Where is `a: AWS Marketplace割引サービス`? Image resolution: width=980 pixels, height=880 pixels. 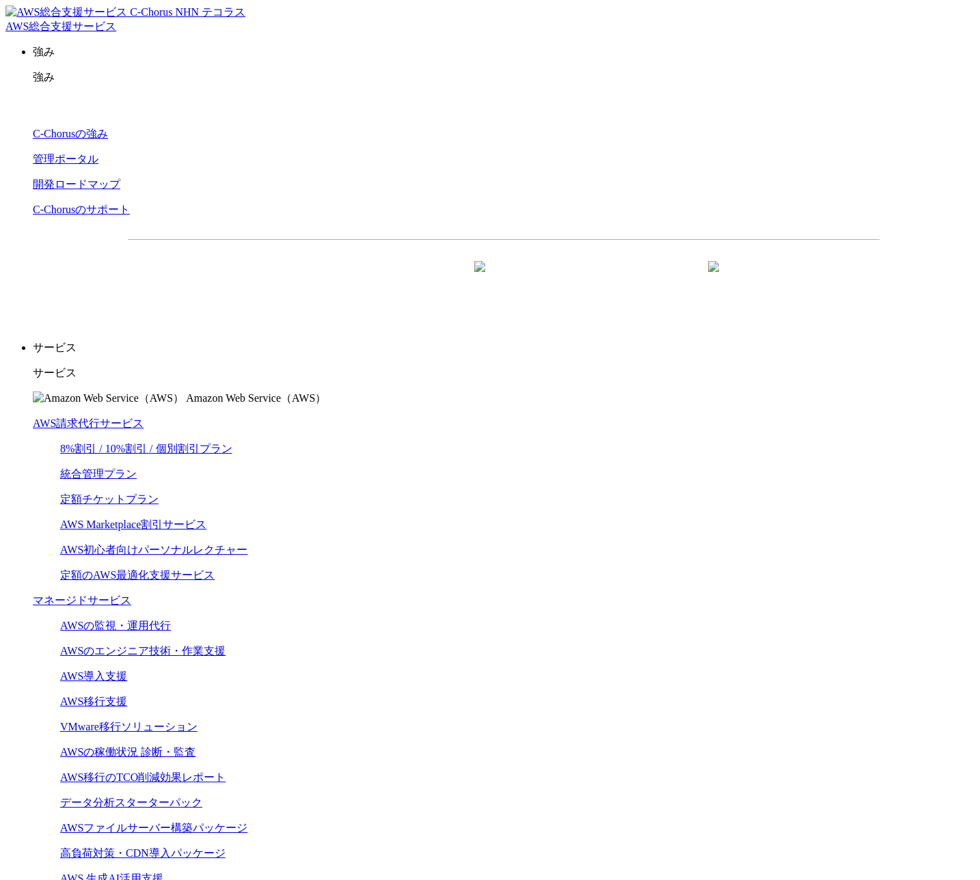 a: AWS Marketplace割引サービス is located at coordinates (133, 524).